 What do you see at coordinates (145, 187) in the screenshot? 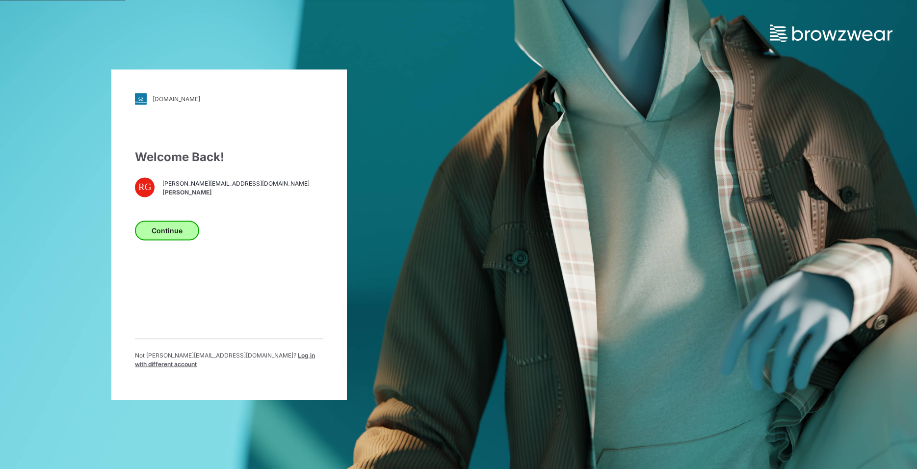
I see `div: RG` at bounding box center [145, 187].